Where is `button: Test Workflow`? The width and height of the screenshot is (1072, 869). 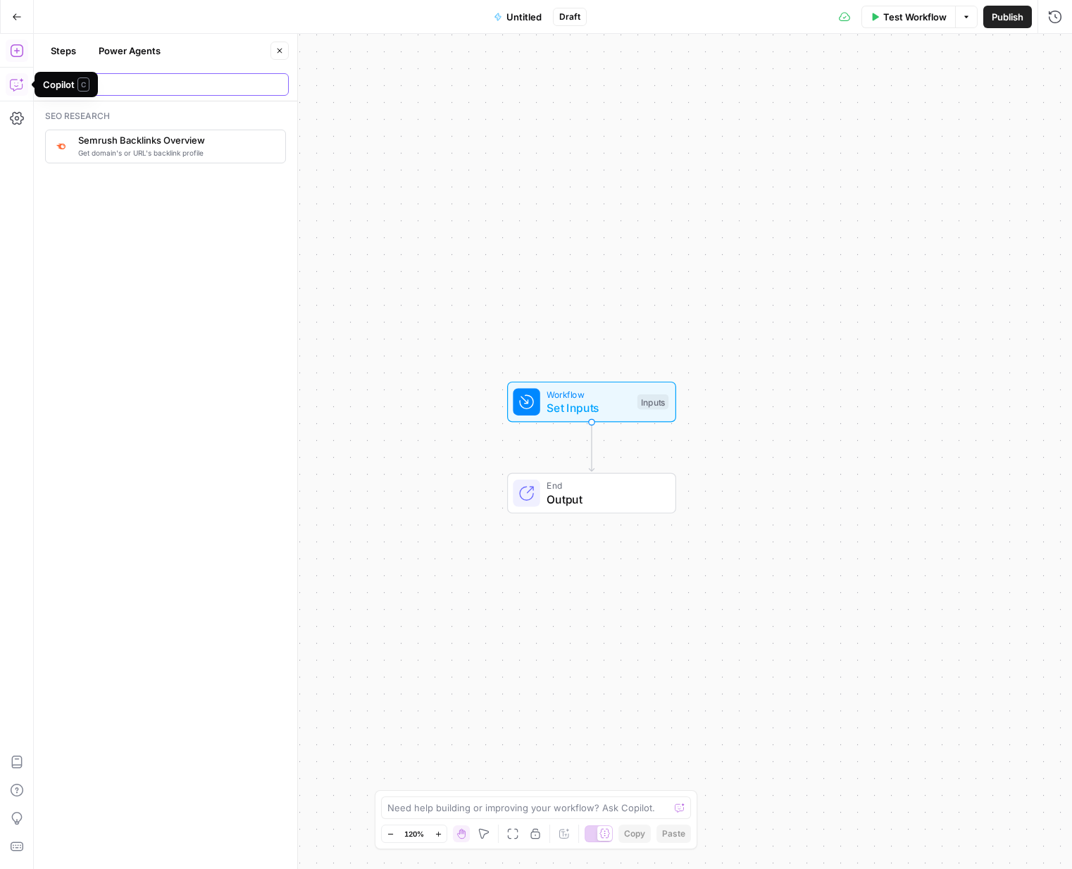
button: Test Workflow is located at coordinates (908, 17).